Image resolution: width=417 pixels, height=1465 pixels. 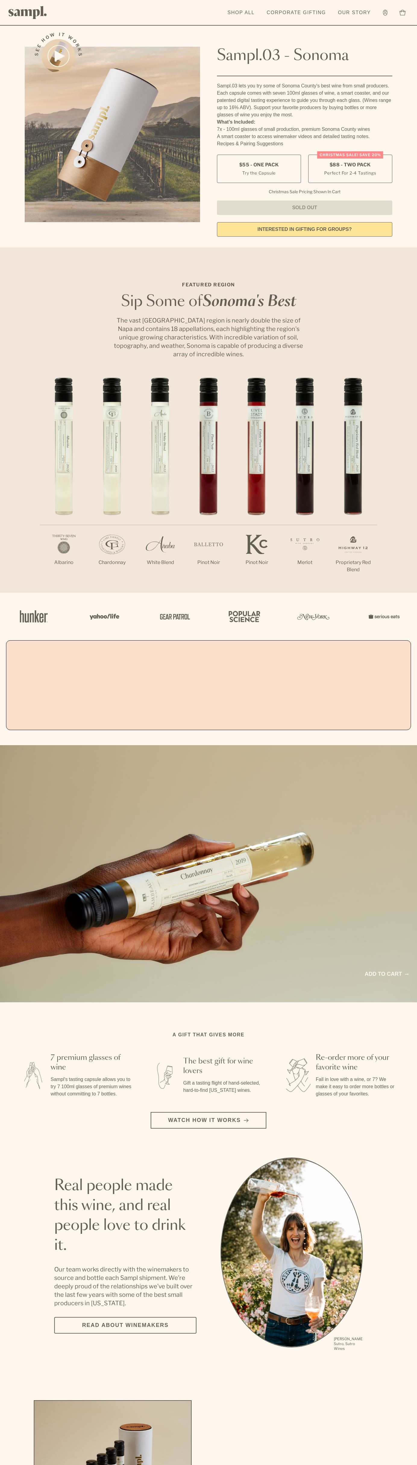 I want to click on p: Chardonnay, so click(x=112, y=562).